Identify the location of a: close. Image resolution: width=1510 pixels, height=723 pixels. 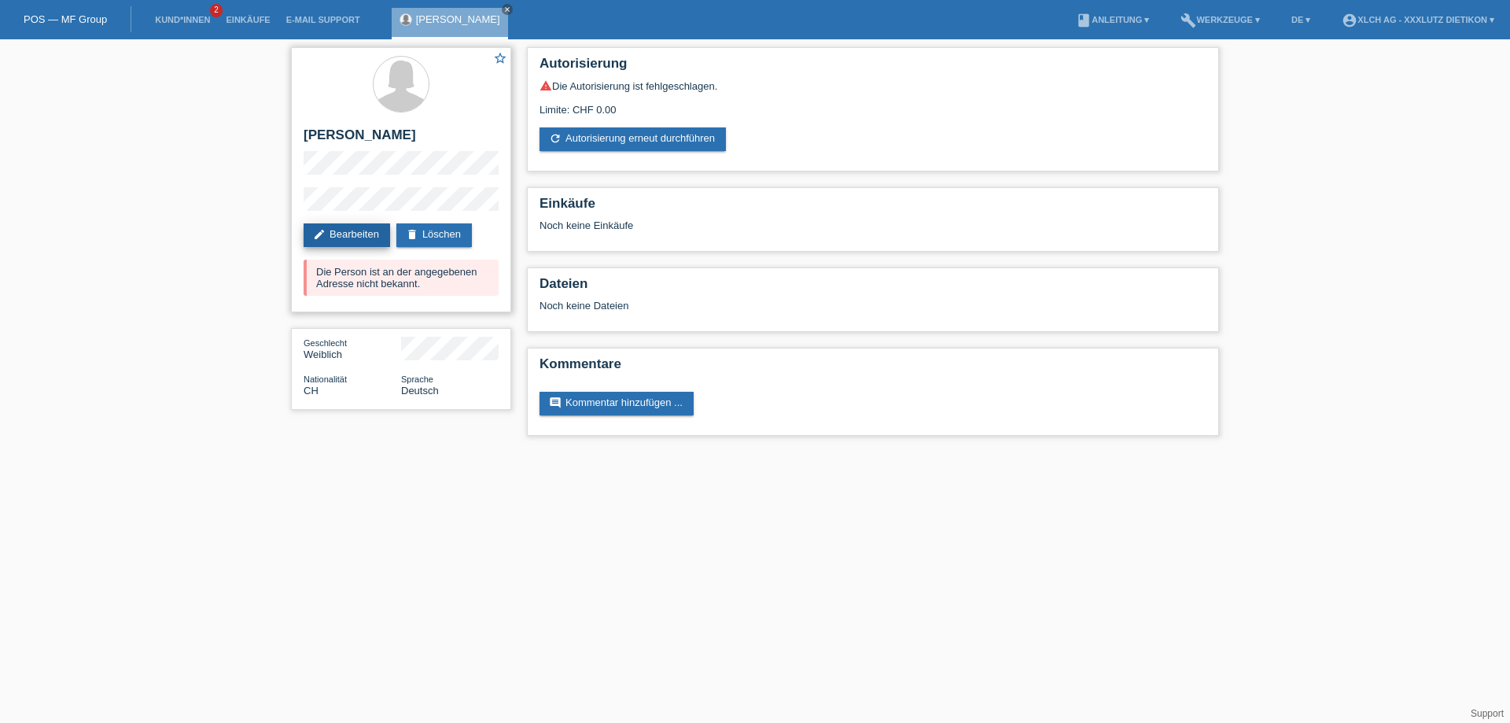
(507, 9).